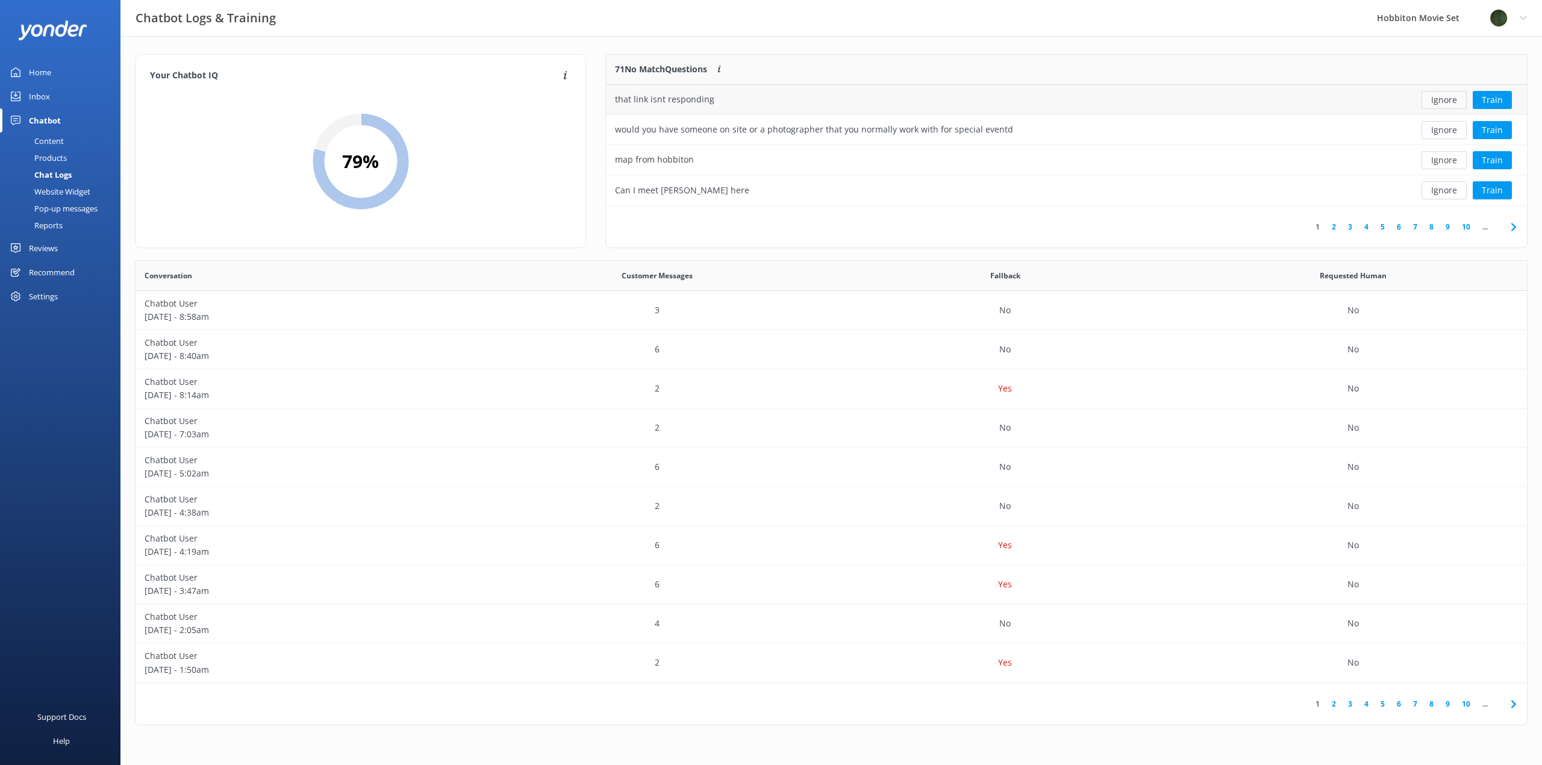  I want to click on div: Support Docs, so click(61, 717).